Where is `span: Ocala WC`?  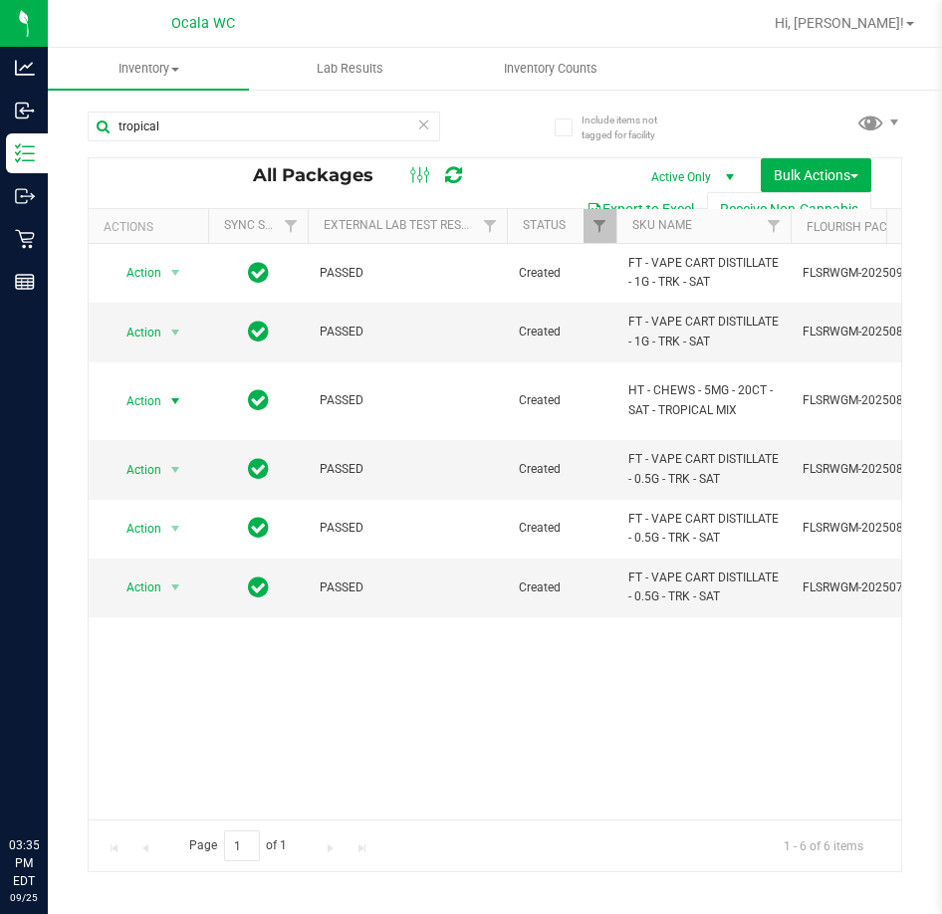 span: Ocala WC is located at coordinates (203, 23).